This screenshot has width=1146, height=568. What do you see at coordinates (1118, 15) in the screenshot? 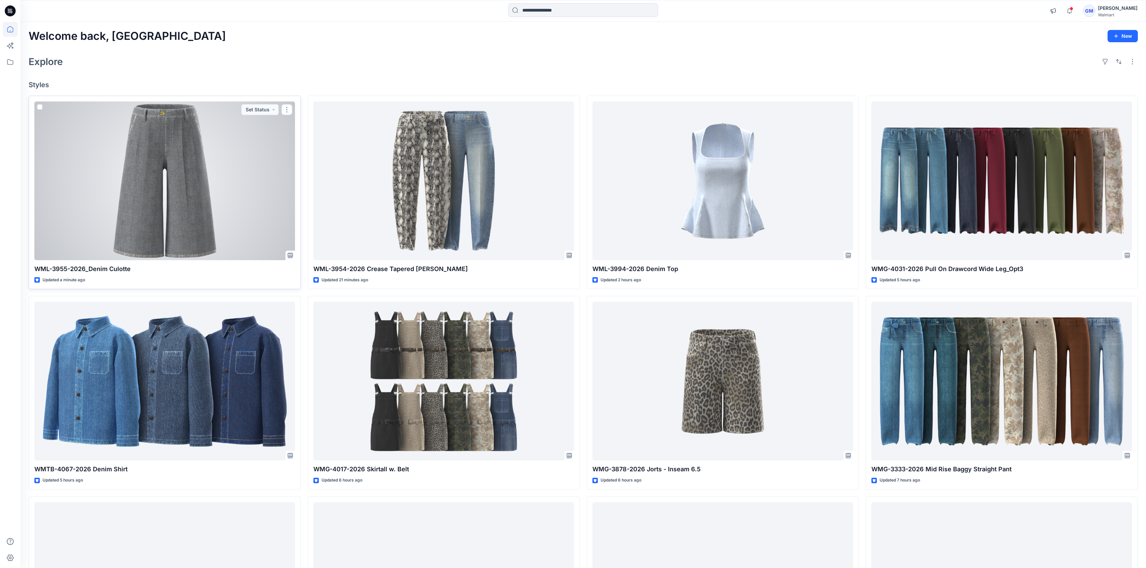
I see `div: Walmart` at bounding box center [1118, 15].